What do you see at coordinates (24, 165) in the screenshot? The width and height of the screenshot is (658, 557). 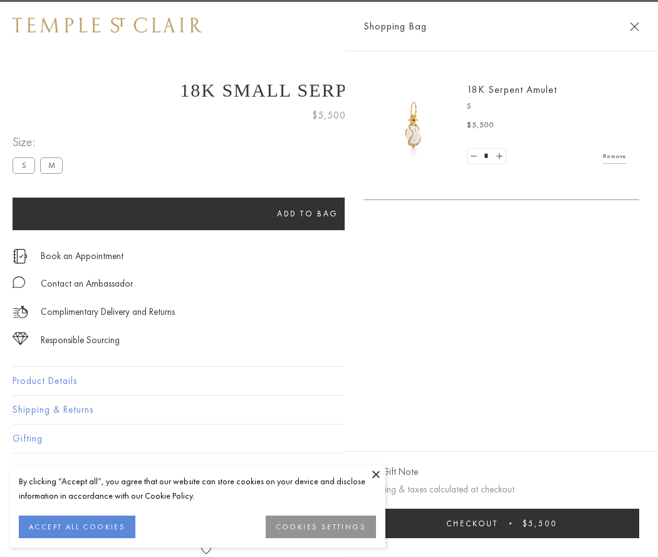 I see `label: S` at bounding box center [24, 165].